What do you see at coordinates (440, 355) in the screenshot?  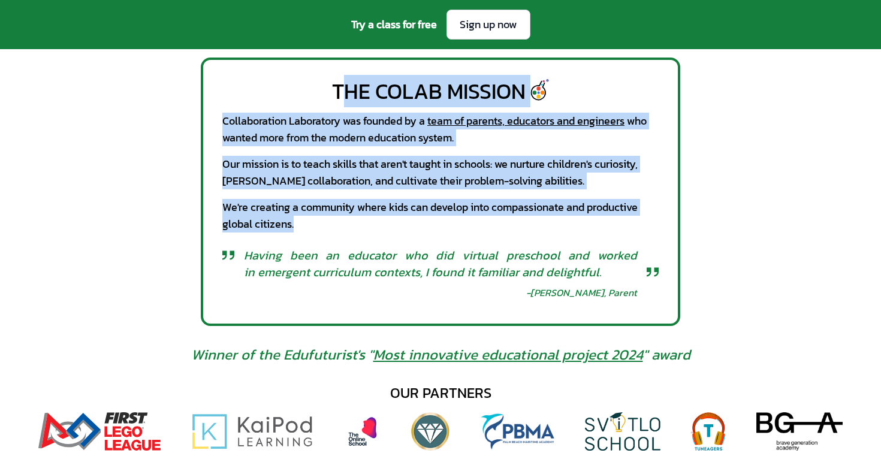 I see `span: Winner of the Edufuturist's " " award` at bounding box center [440, 355].